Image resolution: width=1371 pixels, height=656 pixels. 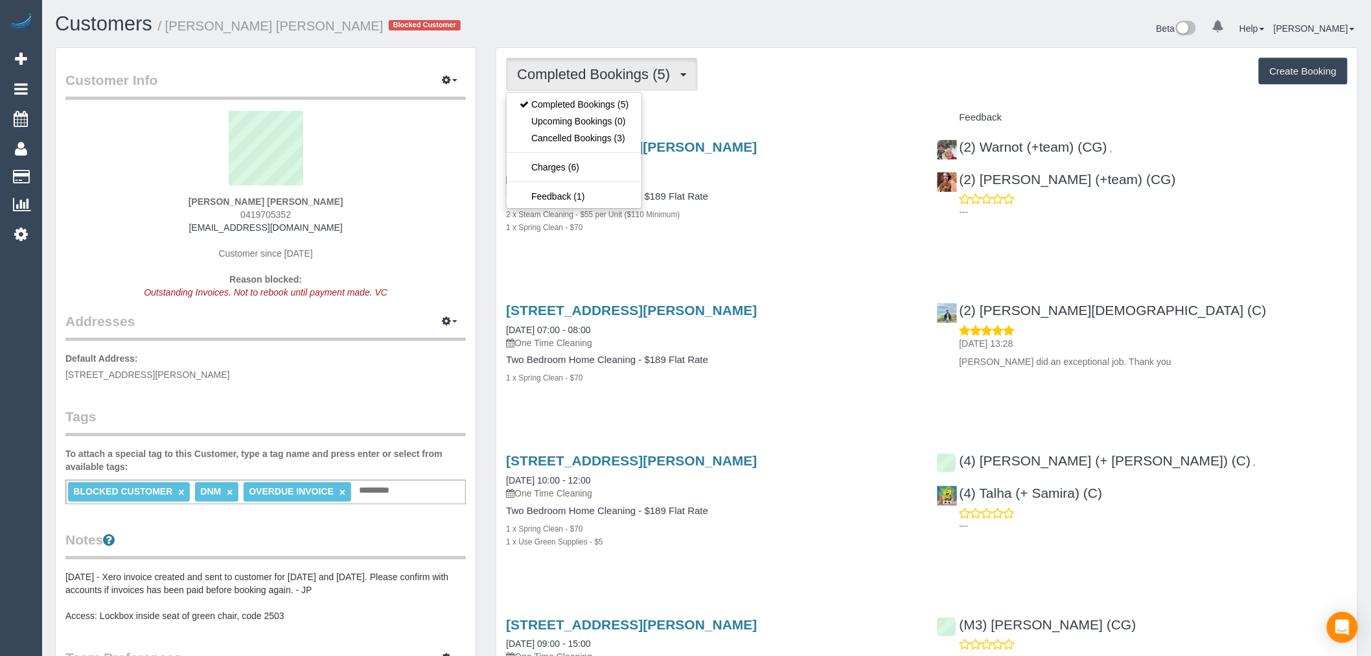 What do you see at coordinates (266, 544) in the screenshot?
I see `legend: Notes` at bounding box center [266, 544].